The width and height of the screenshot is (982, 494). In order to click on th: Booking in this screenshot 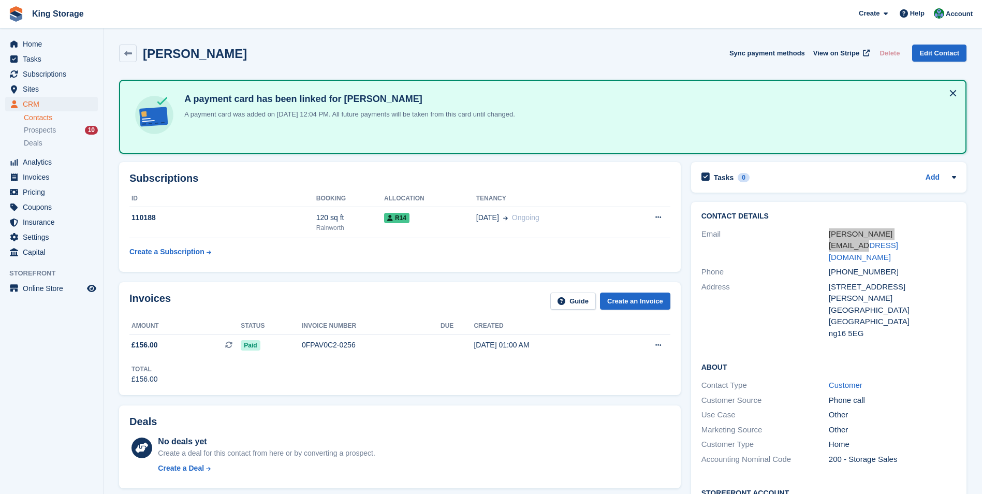, I will do `click(350, 199)`.